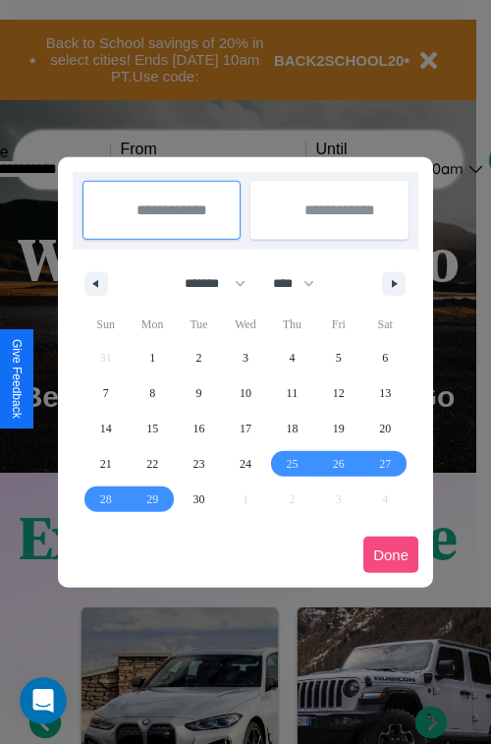  What do you see at coordinates (292, 464) in the screenshot?
I see `button: 25` at bounding box center [292, 464].